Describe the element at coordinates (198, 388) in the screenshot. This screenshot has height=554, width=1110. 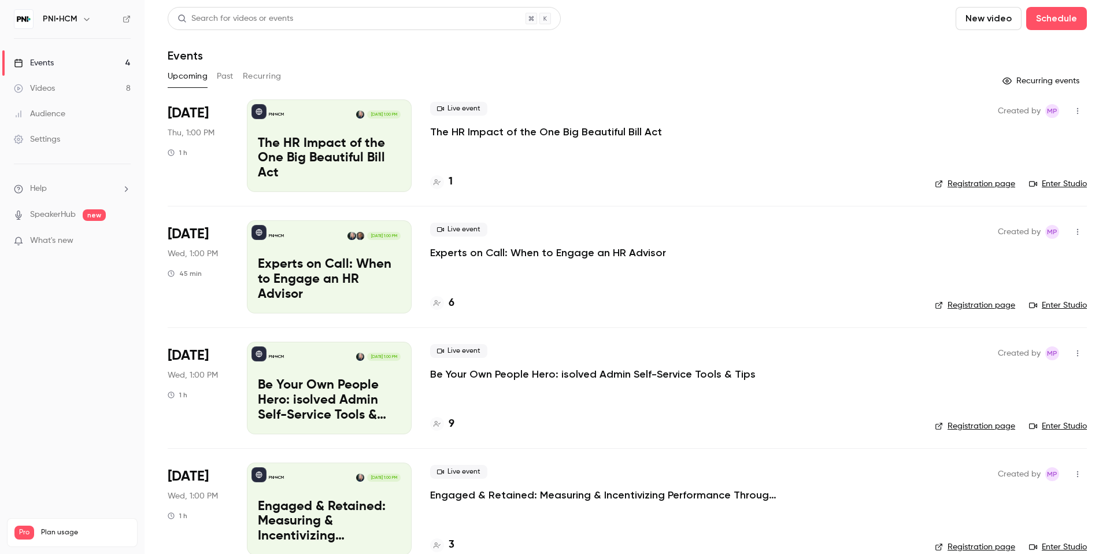
I see `div: Oct 15 Wed, 1:00 PM (America/New York)` at that location.